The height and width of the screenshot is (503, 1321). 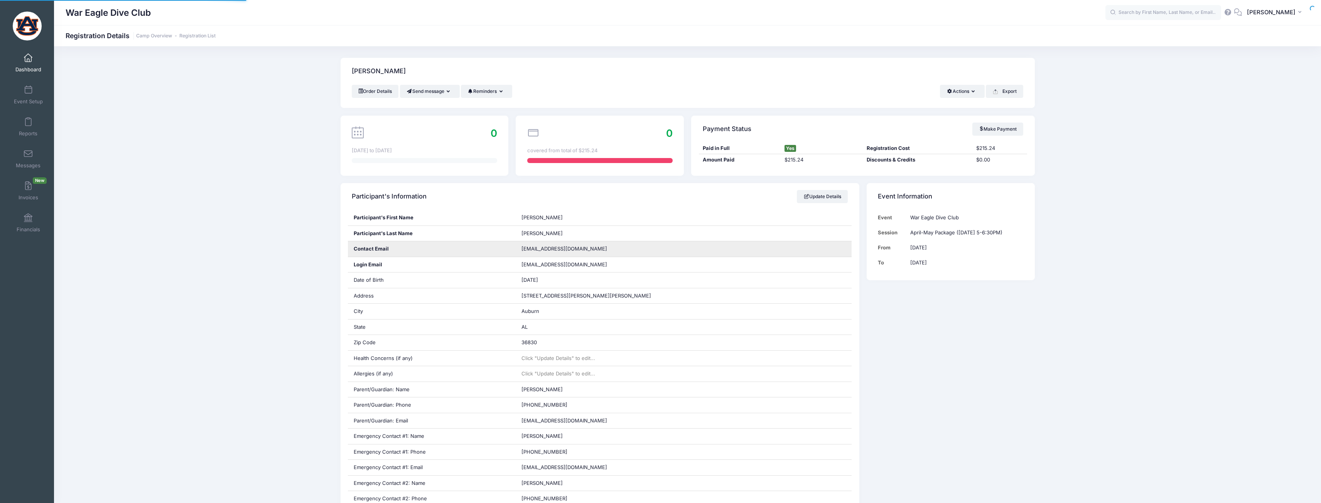 What do you see at coordinates (486, 91) in the screenshot?
I see `button: Reminders` at bounding box center [486, 91].